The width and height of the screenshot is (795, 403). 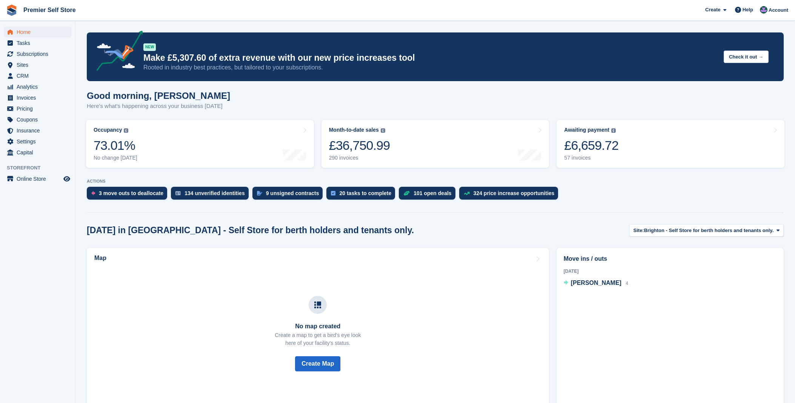 What do you see at coordinates (39, 179) in the screenshot?
I see `span: Online Store` at bounding box center [39, 179].